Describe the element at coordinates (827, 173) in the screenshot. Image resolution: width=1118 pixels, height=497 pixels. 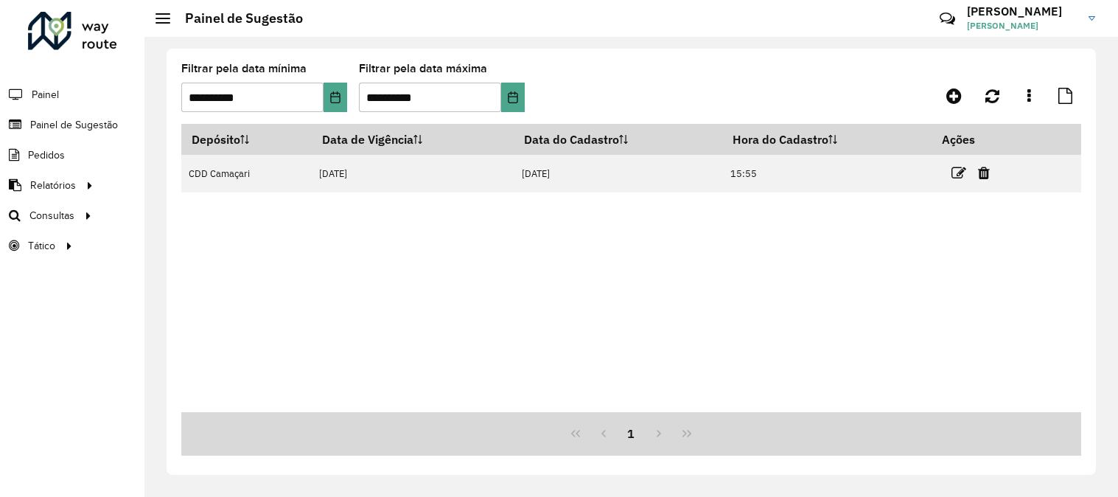
I see `td: 15:55` at that location.